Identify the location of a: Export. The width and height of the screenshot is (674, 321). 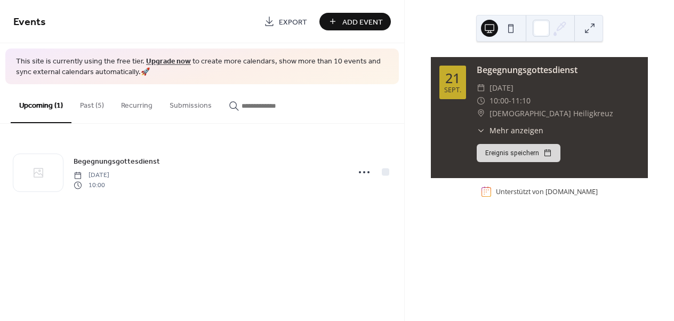
(285, 21).